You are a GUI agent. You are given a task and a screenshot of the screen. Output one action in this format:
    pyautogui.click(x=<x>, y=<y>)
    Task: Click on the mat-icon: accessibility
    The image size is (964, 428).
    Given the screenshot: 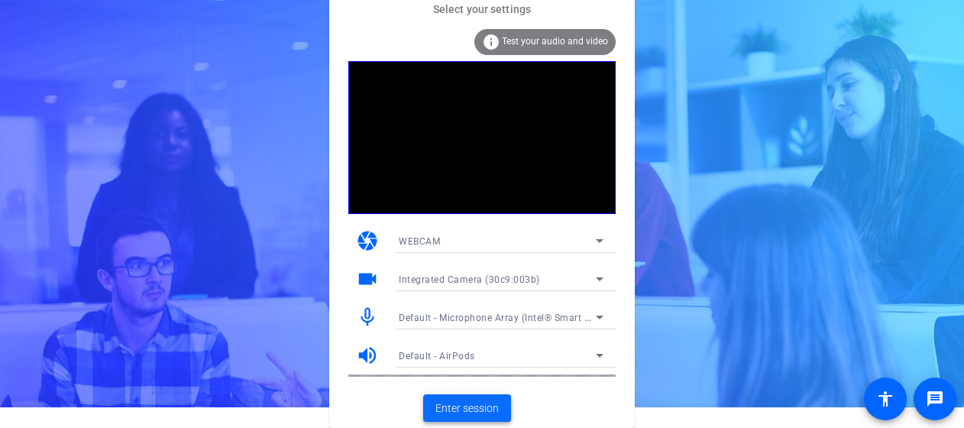 What is the action you would take?
    pyautogui.click(x=885, y=399)
    